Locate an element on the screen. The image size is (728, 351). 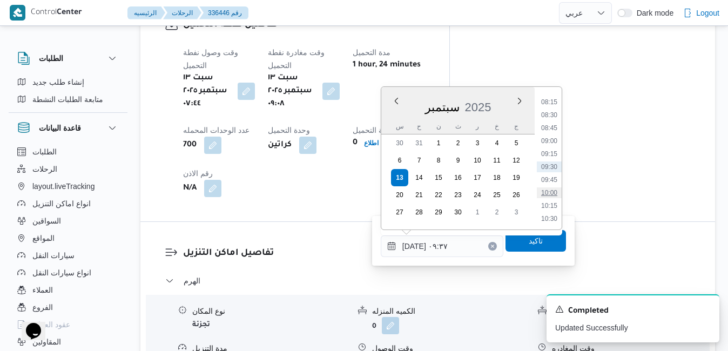
button: تاكيد is located at coordinates (536, 241).